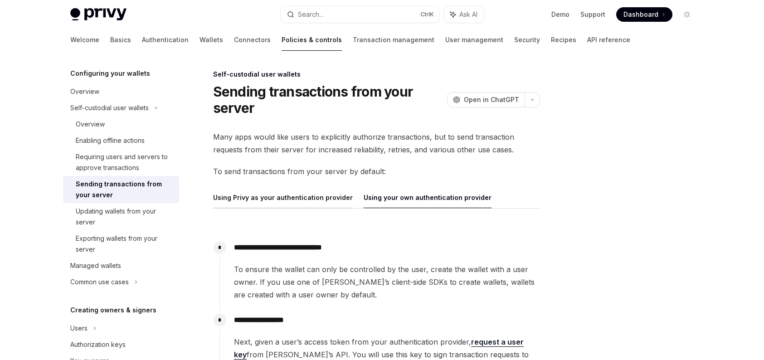 Image resolution: width=764 pixels, height=360 pixels. Describe the element at coordinates (561, 15) in the screenshot. I see `a: Demo` at that location.